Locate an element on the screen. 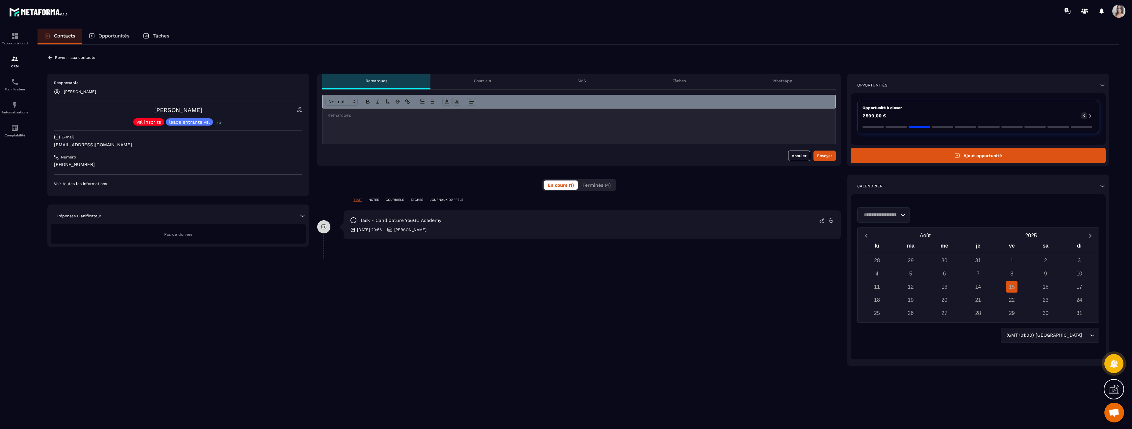 This screenshot has width=1132, height=429. img: formation is located at coordinates (15, 59).